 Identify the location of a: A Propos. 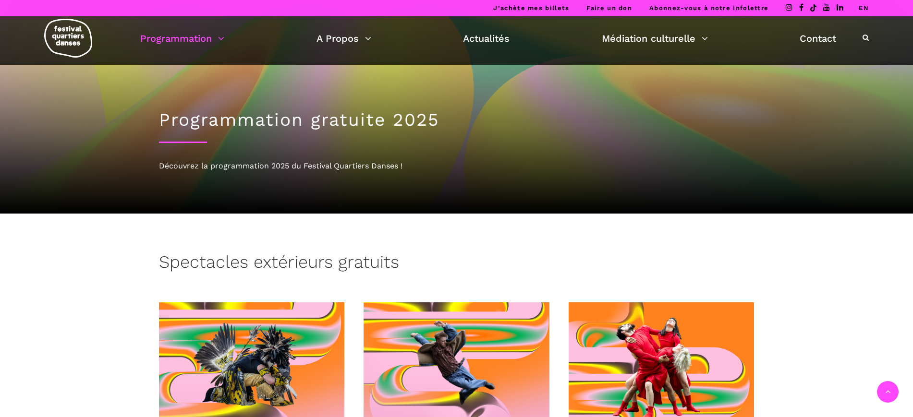
(344, 38).